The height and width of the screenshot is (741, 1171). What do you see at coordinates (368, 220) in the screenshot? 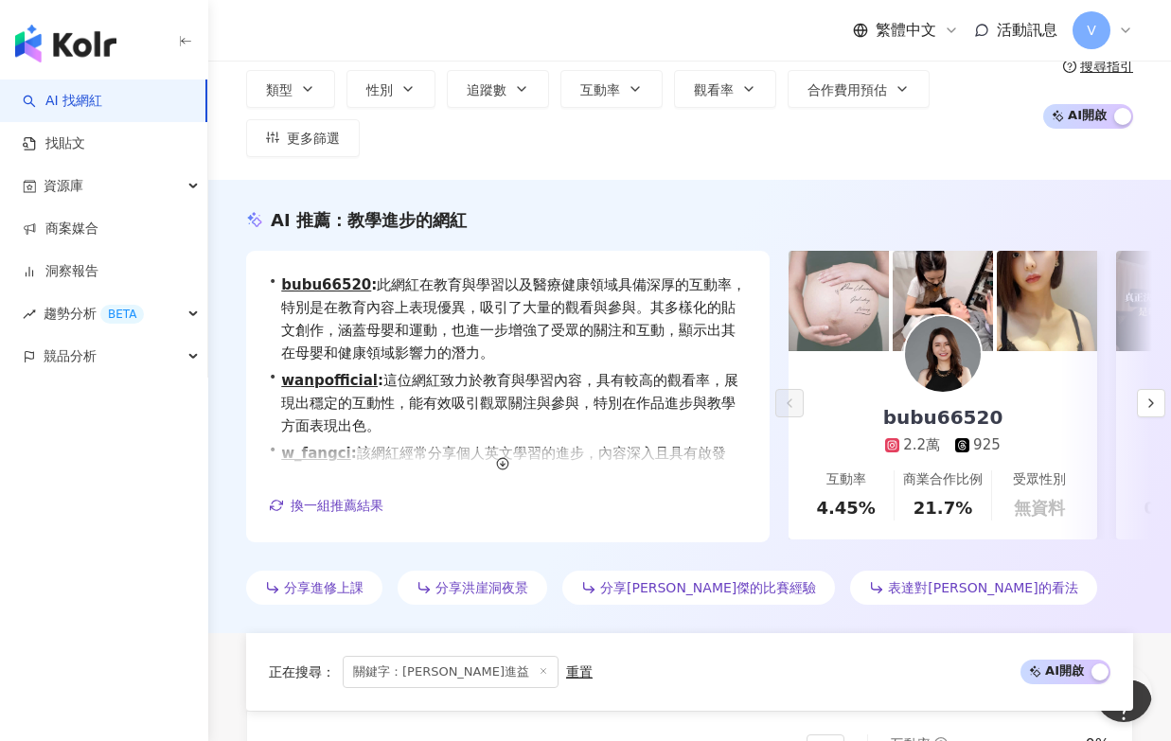
I see `div: AI 推薦 ：` at bounding box center [368, 220].